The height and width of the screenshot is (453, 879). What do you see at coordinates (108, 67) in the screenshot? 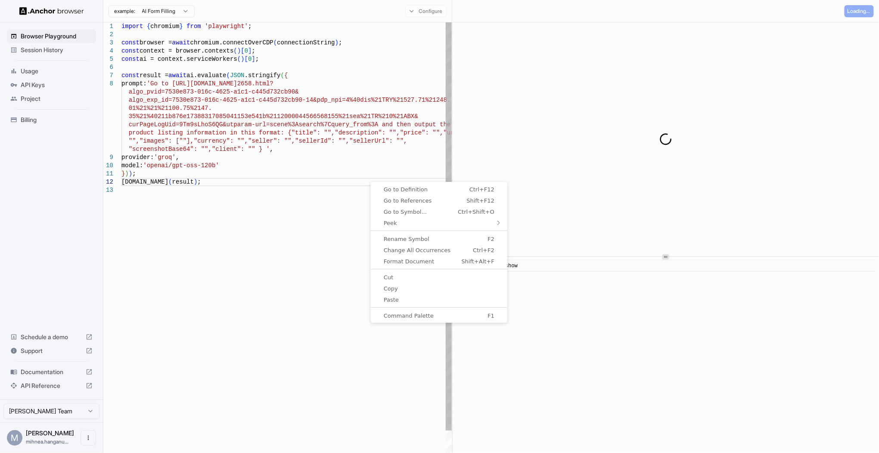
I see `div: 6` at bounding box center [108, 67].